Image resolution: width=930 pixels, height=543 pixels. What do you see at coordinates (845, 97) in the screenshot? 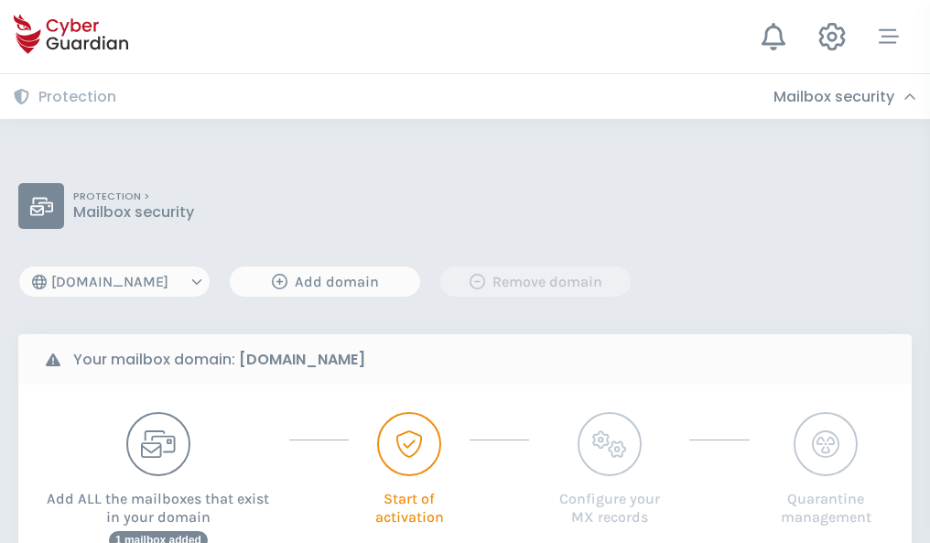
I see `div: Mailbox security` at bounding box center [845, 97].